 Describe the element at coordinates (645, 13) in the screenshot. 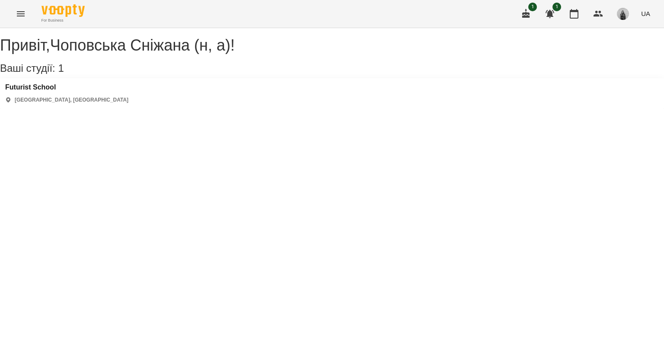

I see `button: UA` at that location.